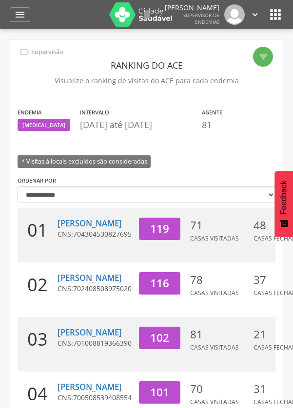 The width and height of the screenshot is (293, 408). Describe the element at coordinates (102, 288) in the screenshot. I see `span: 702408508975020` at that location.